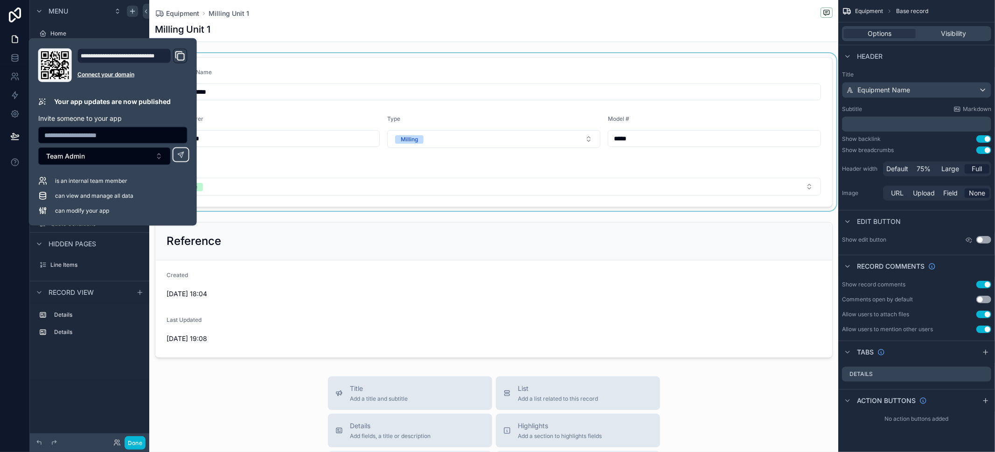  I want to click on span: URL, so click(897, 193).